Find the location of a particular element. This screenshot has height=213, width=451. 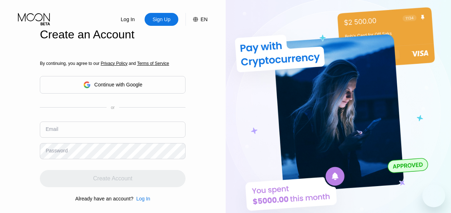

div: Email is located at coordinates (52, 129).